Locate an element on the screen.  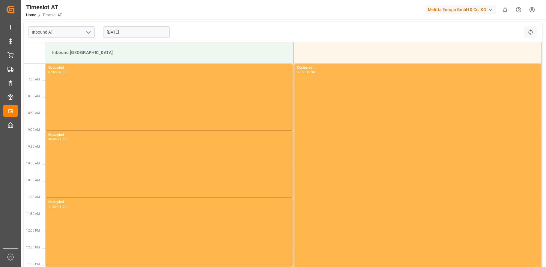
span: 11:30 AM is located at coordinates (33, 214).